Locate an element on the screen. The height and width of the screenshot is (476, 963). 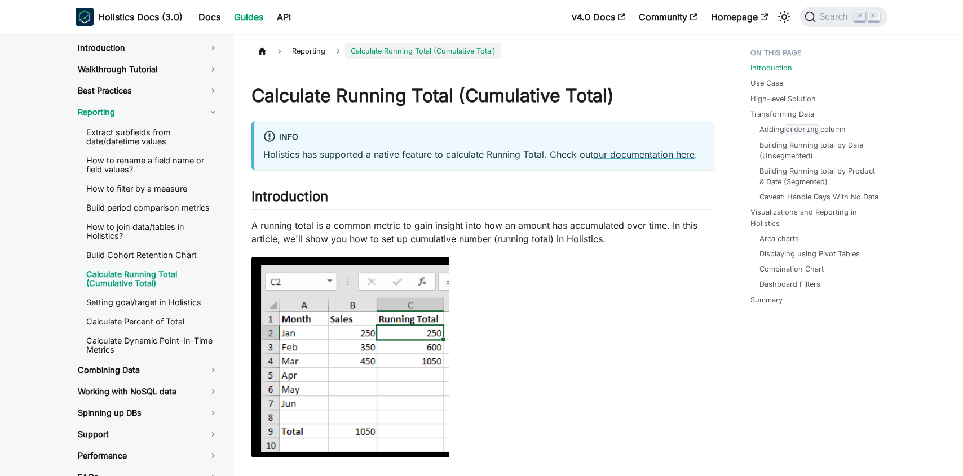
a: Build period comparison metrics is located at coordinates (152, 208).